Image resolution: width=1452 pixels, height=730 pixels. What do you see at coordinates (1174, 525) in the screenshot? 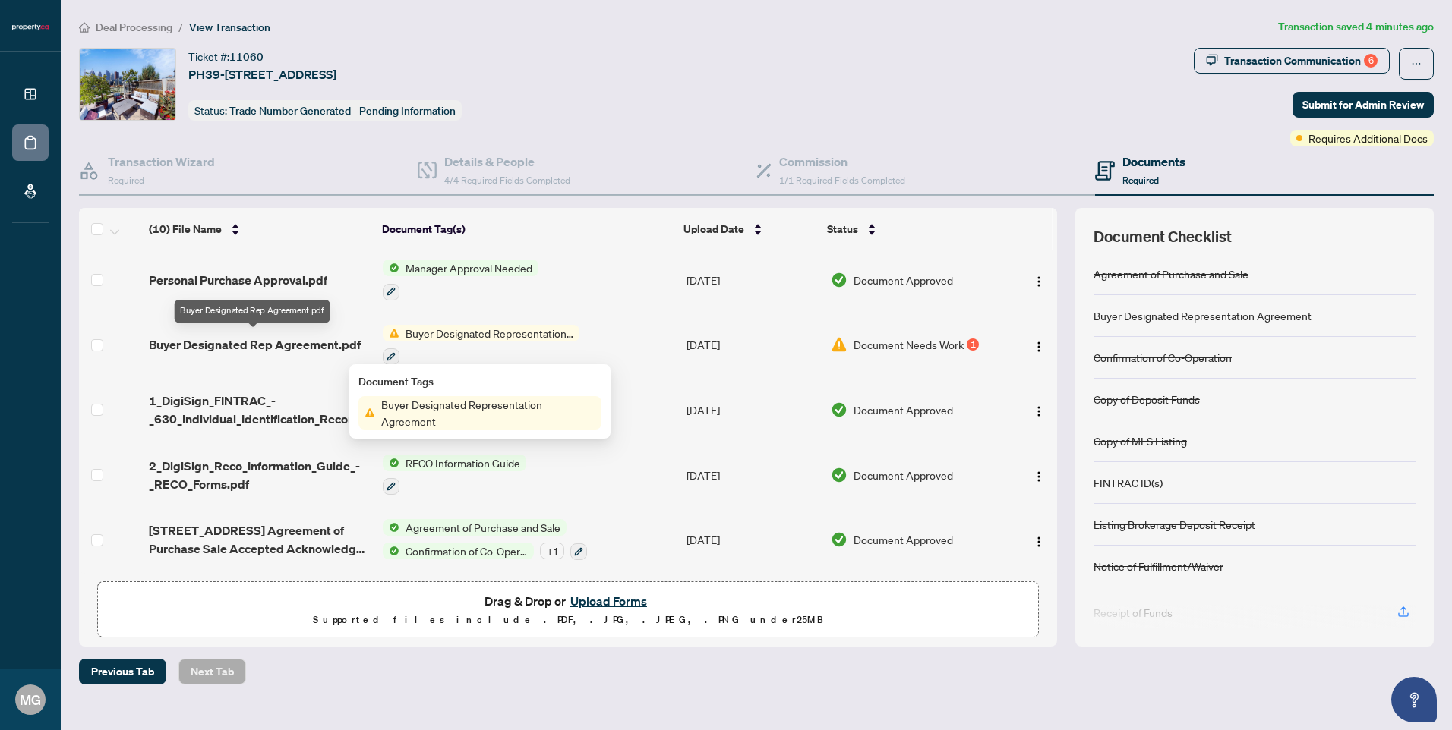
I see `div: Listing Brokerage Deposit Receipt` at bounding box center [1174, 525].